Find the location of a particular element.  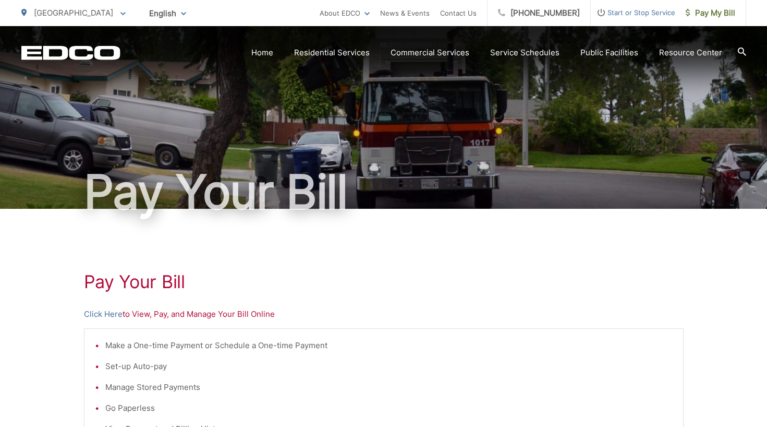

a: Commercial Services is located at coordinates (430, 53).